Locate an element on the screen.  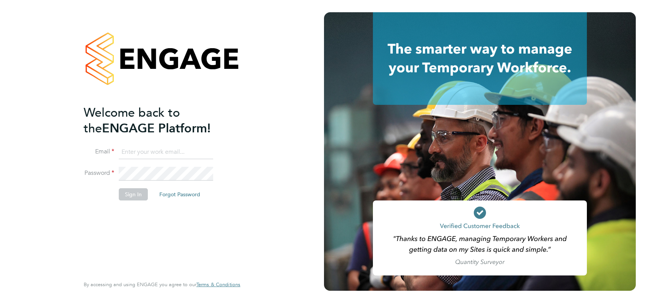
label: Password is located at coordinates (99, 173).